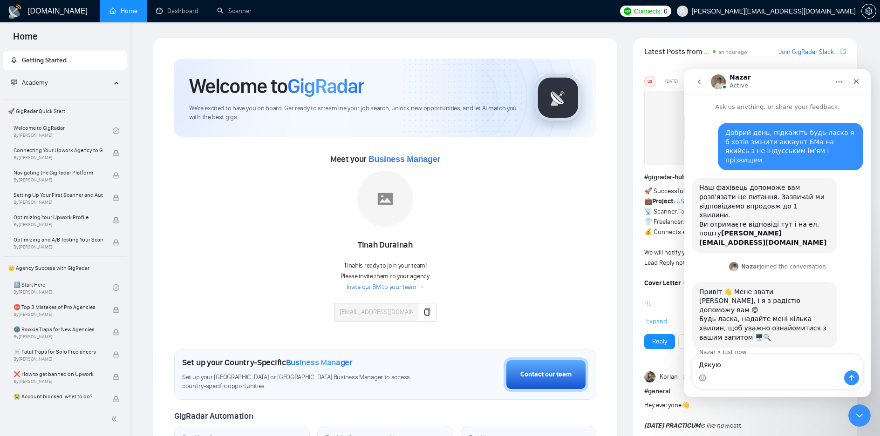  Describe the element at coordinates (80, 259) in the screenshot. I see `div: Будь ласка, надайте мені кілька хвилин, щоб уважно ознайомитися з вашим запитом 🖥️🔍` at that location.